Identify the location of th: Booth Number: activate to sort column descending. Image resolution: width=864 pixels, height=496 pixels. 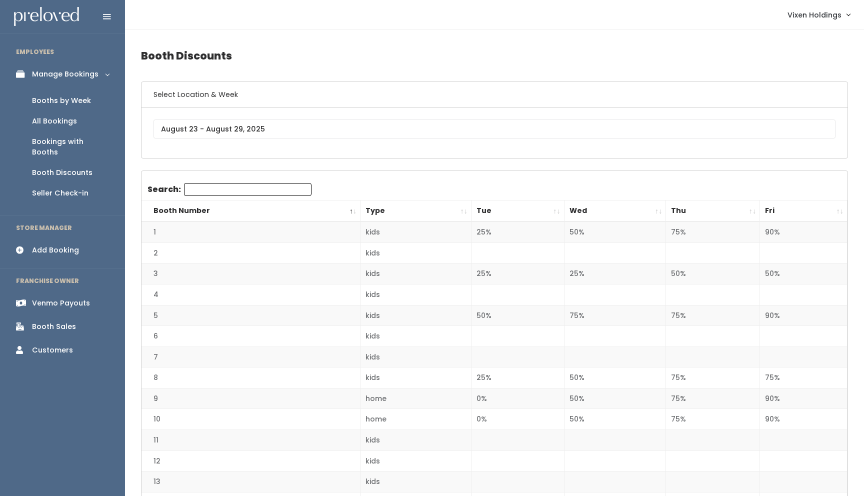
(251, 211).